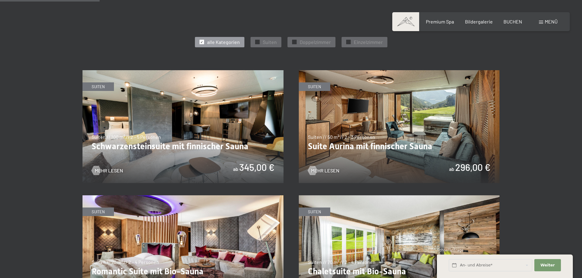  What do you see at coordinates (440, 21) in the screenshot?
I see `span: Premium Spa` at bounding box center [440, 21].